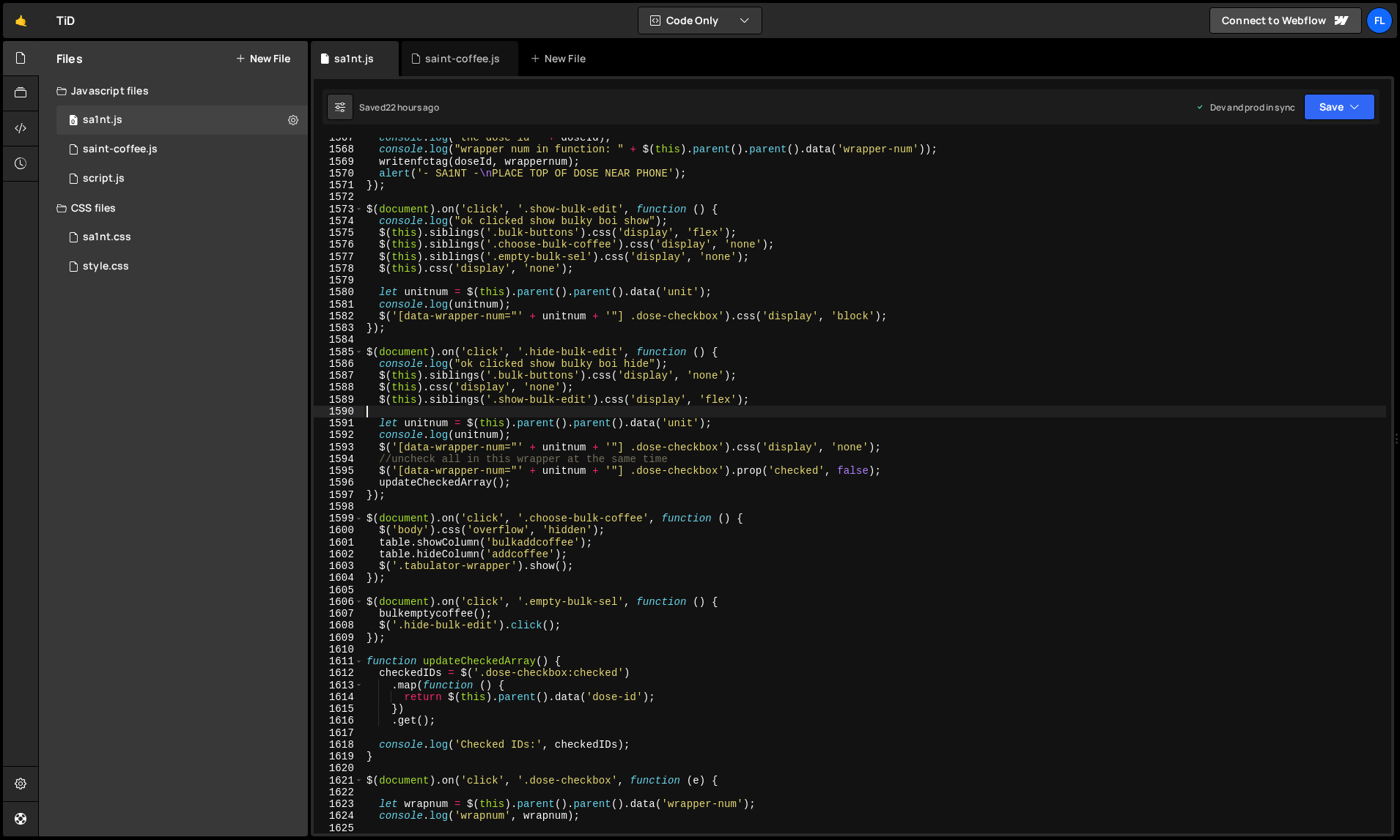 The height and width of the screenshot is (840, 1400). I want to click on div: 1610, so click(338, 650).